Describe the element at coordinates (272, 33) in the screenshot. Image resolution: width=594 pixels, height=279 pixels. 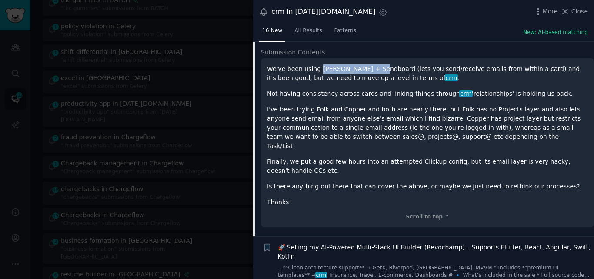
I see `a: 16 New` at that location.